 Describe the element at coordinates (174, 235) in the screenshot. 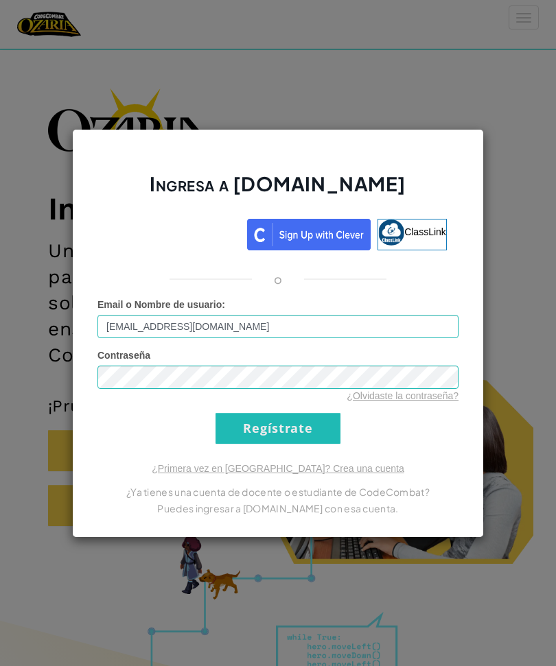

I see `a: Acceder con Google. Se abre en una pestaña nueva` at that location.